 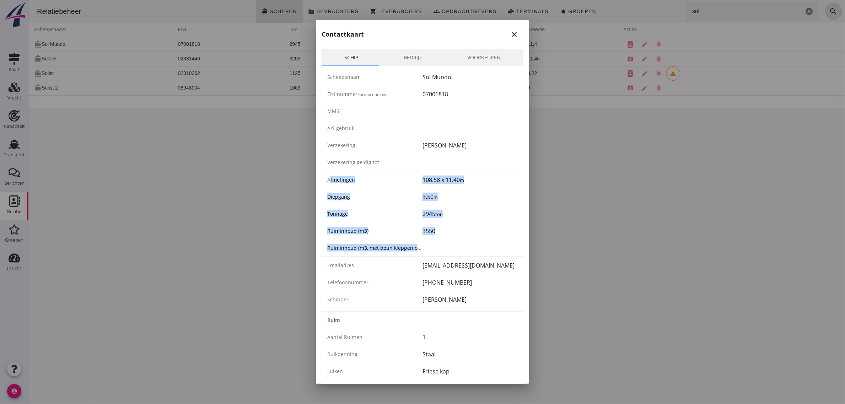 What do you see at coordinates (645, 74) in the screenshot?
I see `i: warning` at bounding box center [645, 74].